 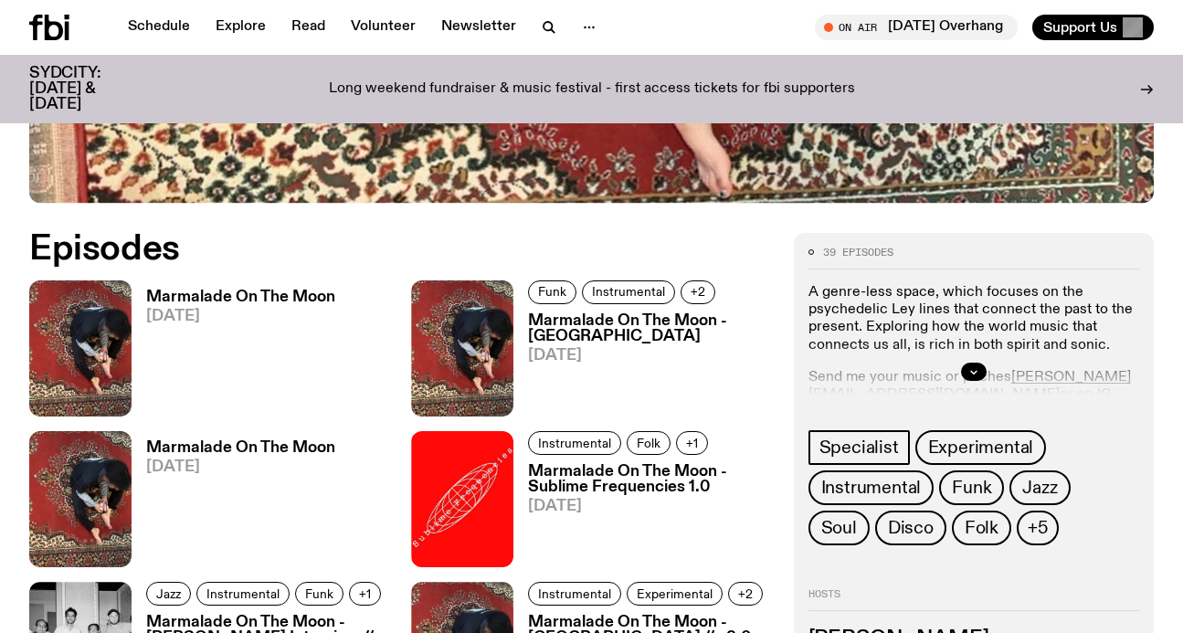 What do you see at coordinates (911, 528) in the screenshot?
I see `span: Disco` at bounding box center [911, 528].